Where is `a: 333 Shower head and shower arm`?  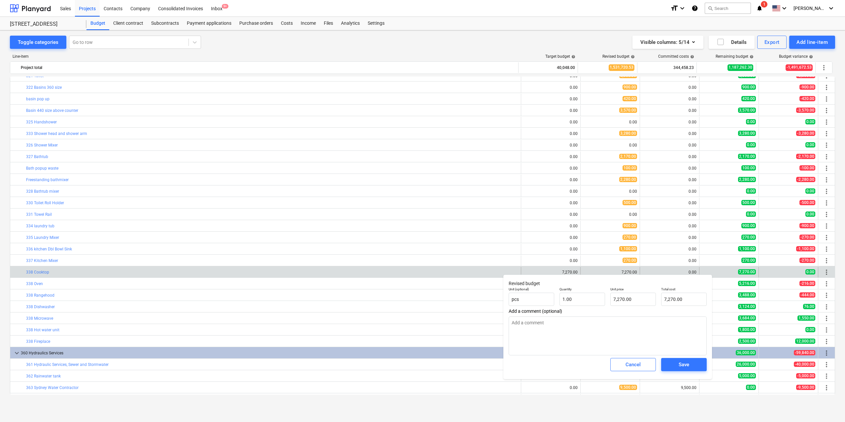
a: 333 Shower head and shower arm is located at coordinates (56, 134).